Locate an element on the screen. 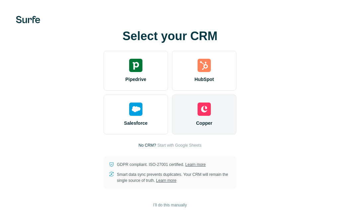  img: copper's logo is located at coordinates (204, 109).